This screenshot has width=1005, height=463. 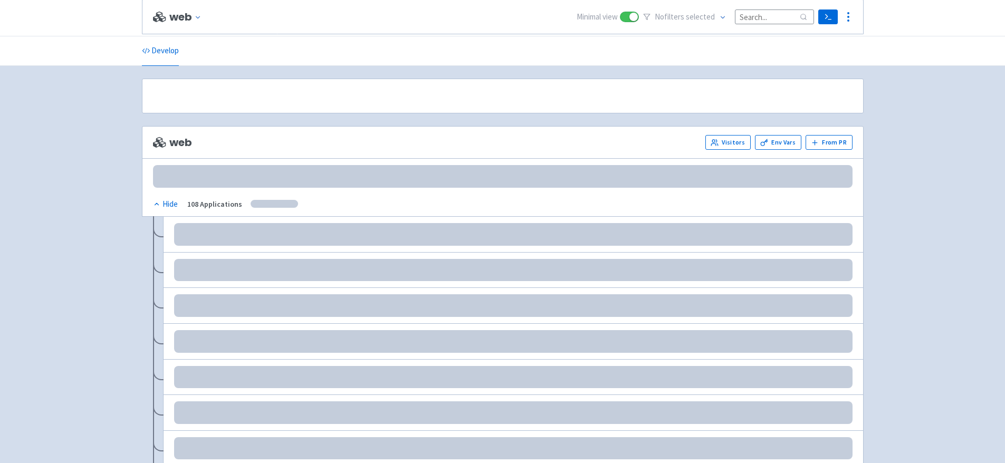 What do you see at coordinates (775, 16) in the screenshot?
I see `input: Search...` at bounding box center [775, 16].